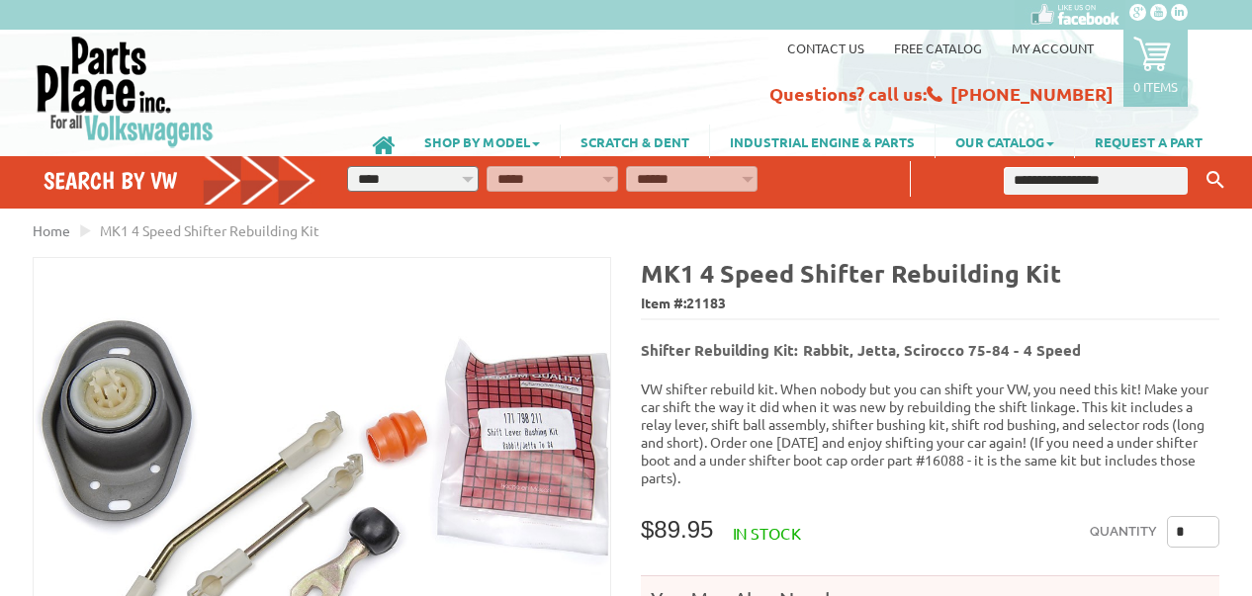  Describe the element at coordinates (51, 230) in the screenshot. I see `a: Home` at that location.